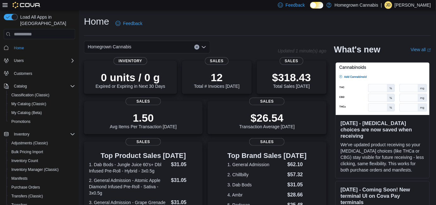 This screenshot has width=436, height=205. I want to click on a: Inventory Manager (Classic), so click(35, 170).